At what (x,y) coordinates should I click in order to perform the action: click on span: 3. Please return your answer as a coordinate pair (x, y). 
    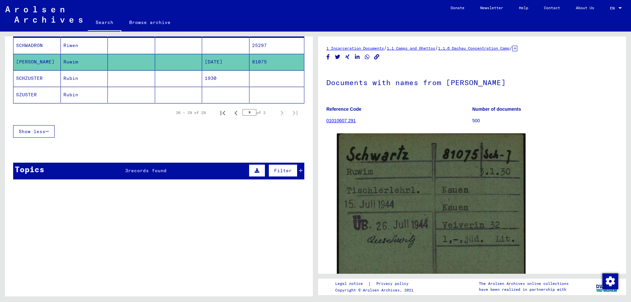
    Looking at the image, I should click on (127, 171).